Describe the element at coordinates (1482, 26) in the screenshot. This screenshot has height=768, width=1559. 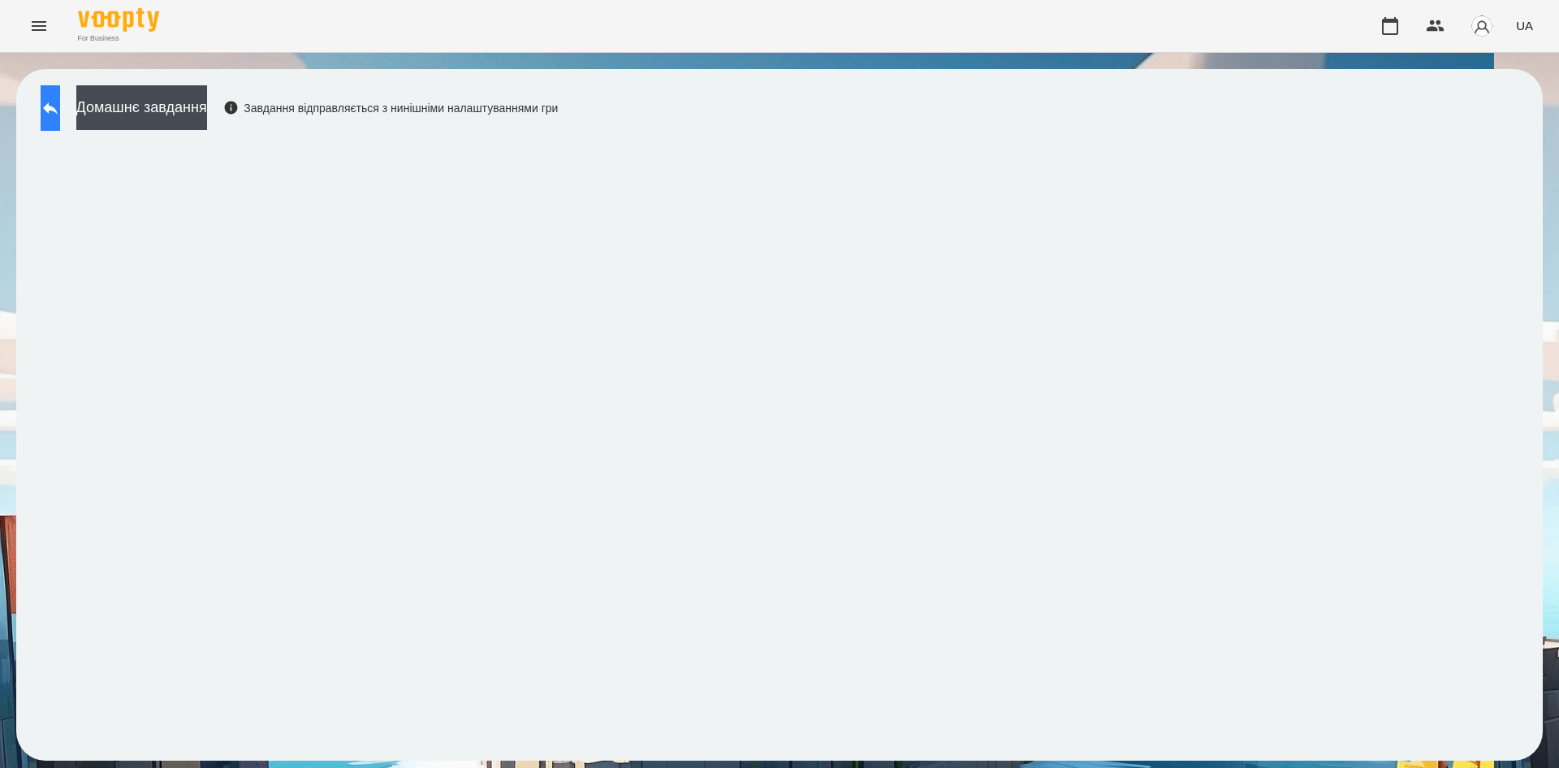
I see `img: avatar_s.png` at that location.